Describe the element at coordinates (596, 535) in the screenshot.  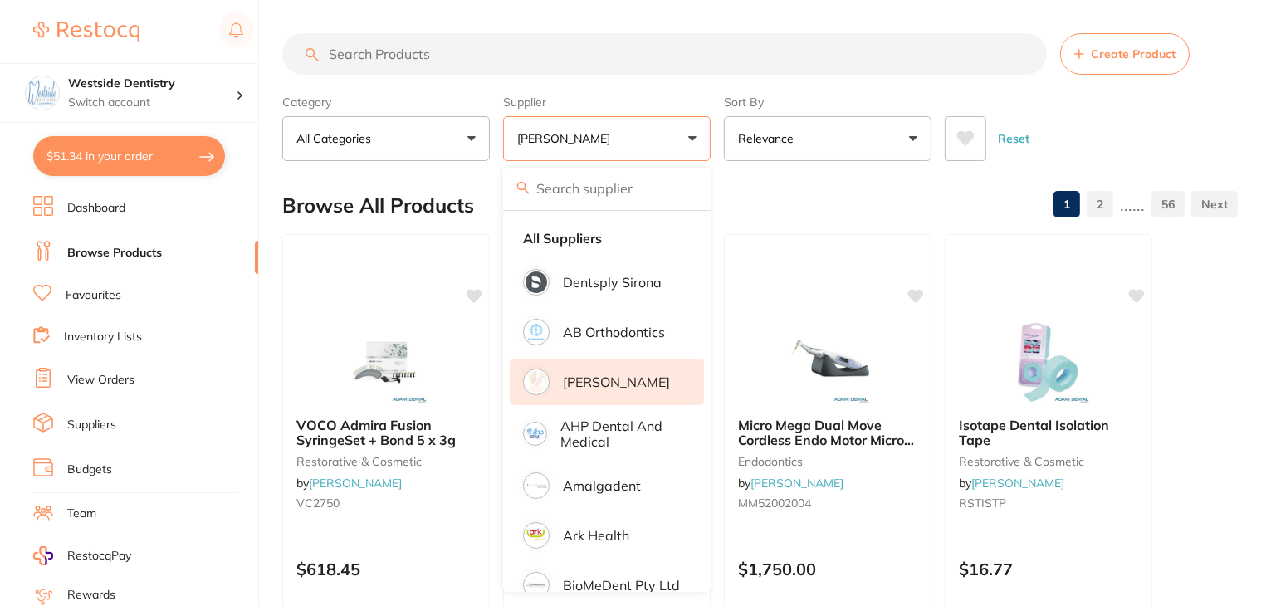
I see `p: Ark Health` at that location.